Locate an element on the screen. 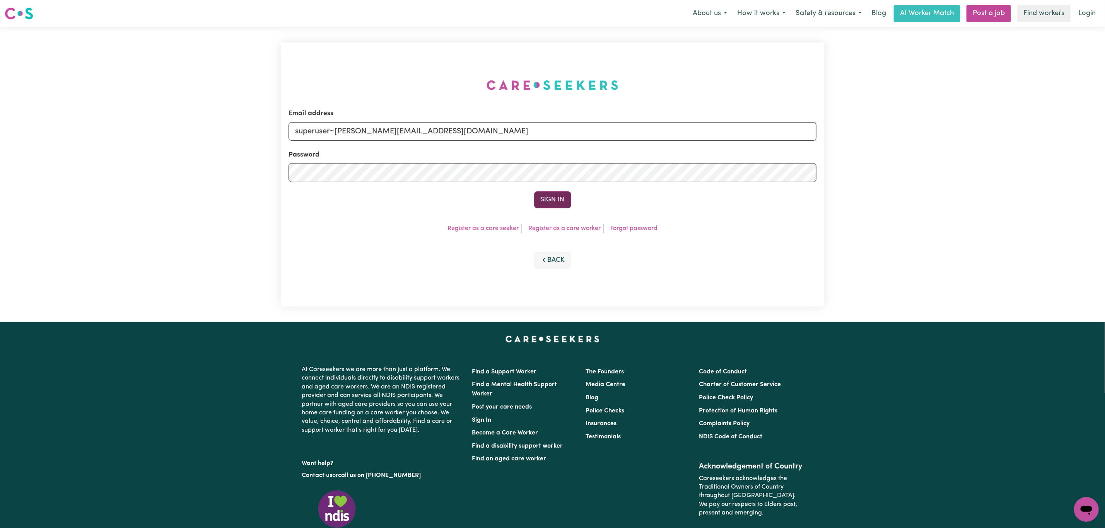 This screenshot has height=528, width=1105. label: Email address is located at coordinates (311, 114).